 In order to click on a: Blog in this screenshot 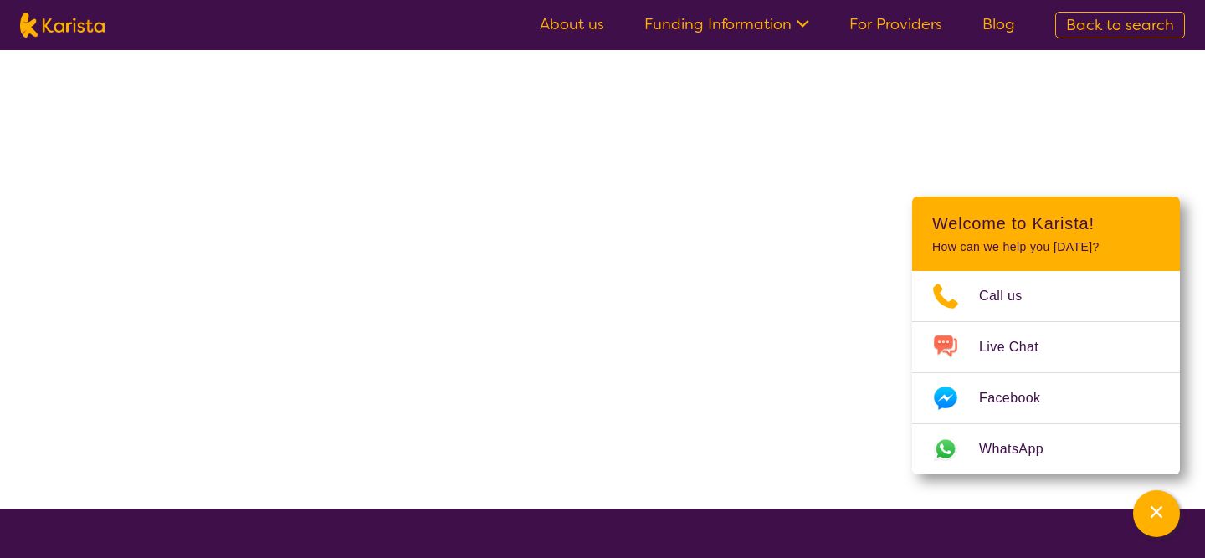, I will do `click(999, 24)`.